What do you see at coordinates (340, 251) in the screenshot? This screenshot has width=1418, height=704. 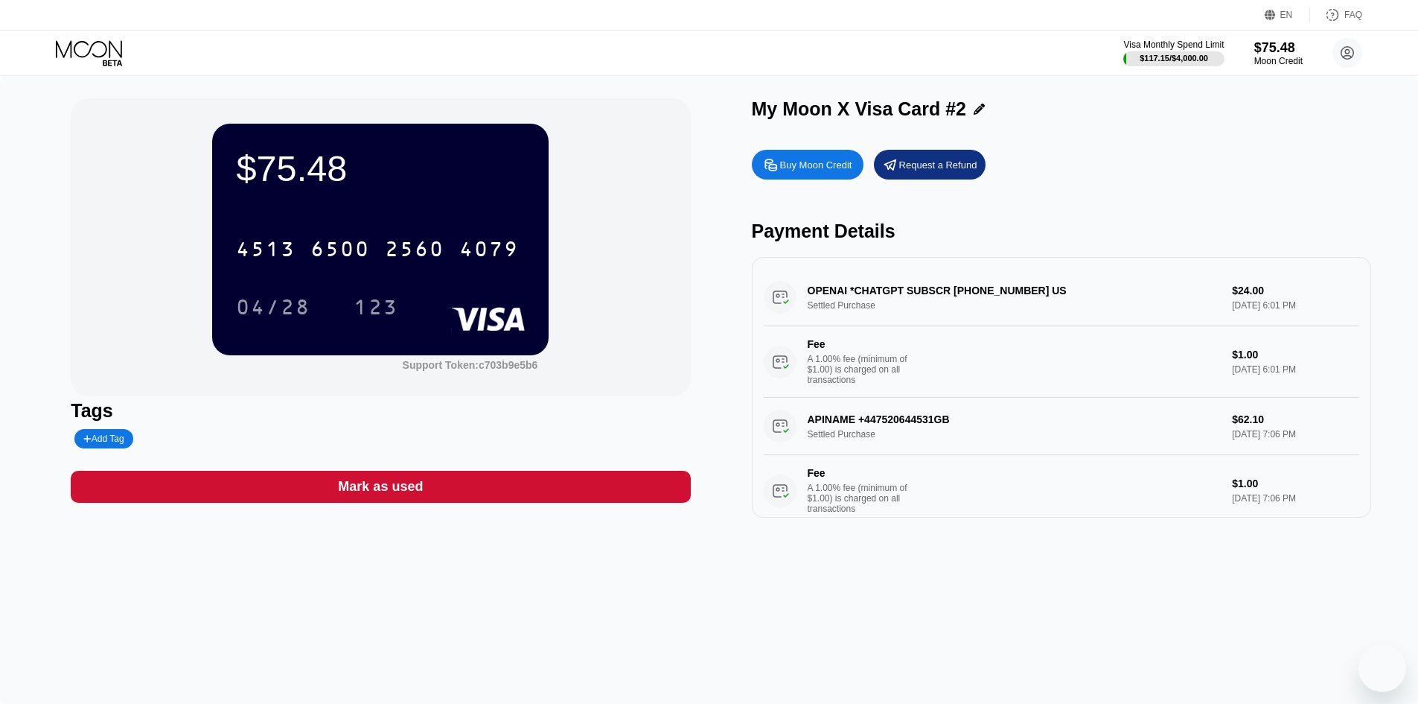 I see `div: 6500` at bounding box center [340, 251].